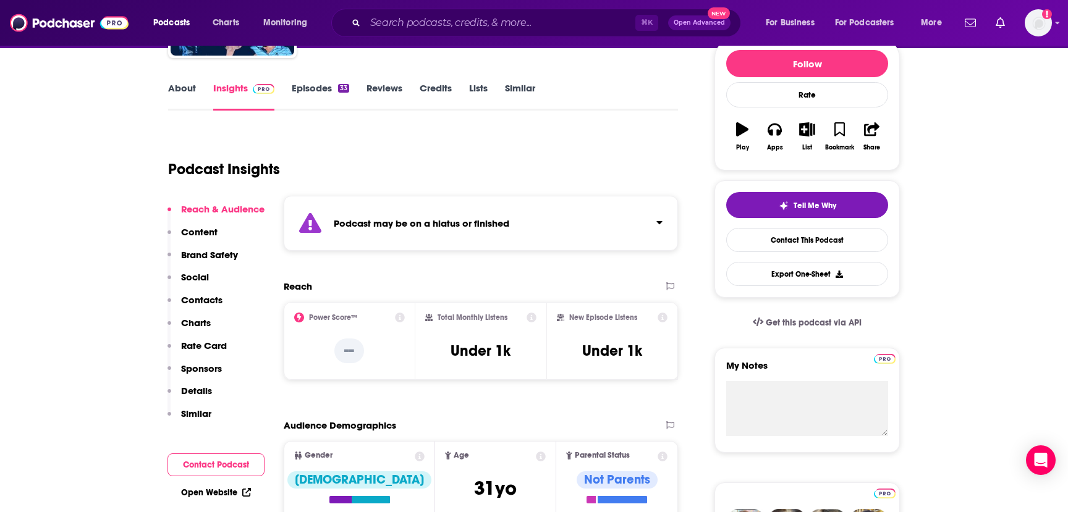  I want to click on button: Sponsors, so click(195, 374).